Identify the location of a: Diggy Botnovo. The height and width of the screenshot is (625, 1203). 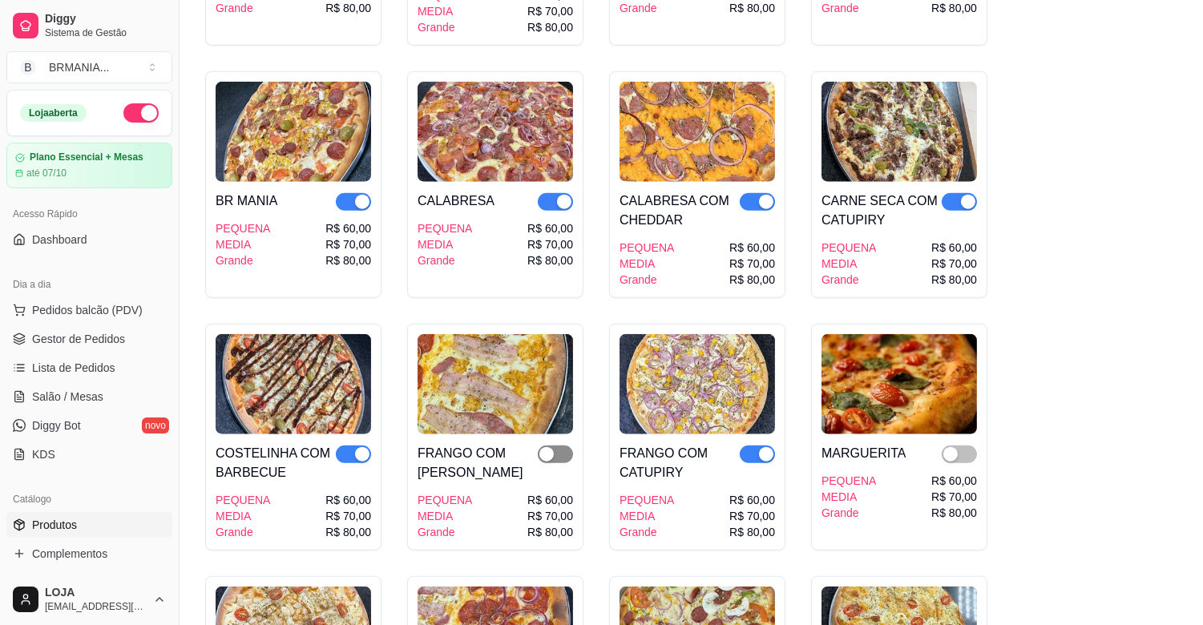
(89, 425).